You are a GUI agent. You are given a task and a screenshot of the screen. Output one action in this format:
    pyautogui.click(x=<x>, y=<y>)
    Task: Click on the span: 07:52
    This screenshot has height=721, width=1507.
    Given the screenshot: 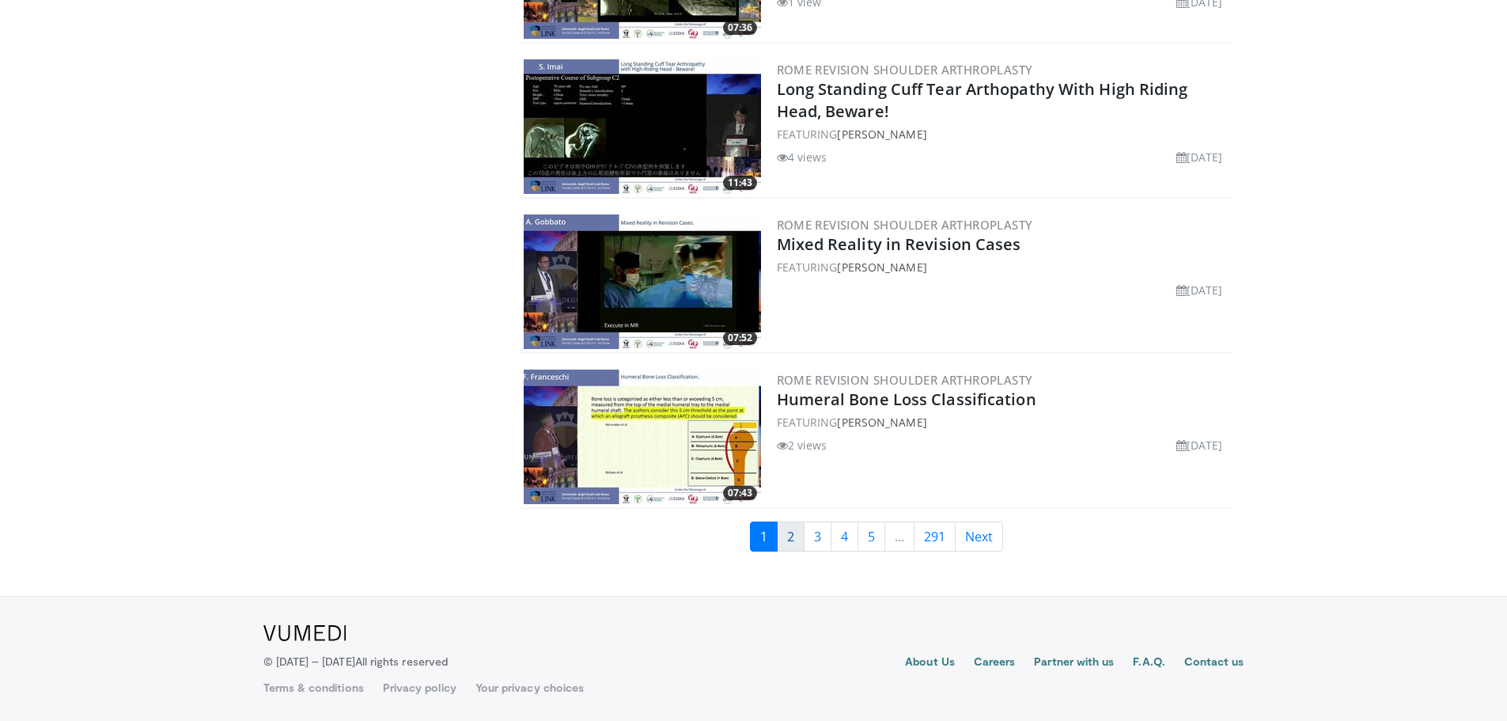 What is the action you would take?
    pyautogui.click(x=740, y=338)
    